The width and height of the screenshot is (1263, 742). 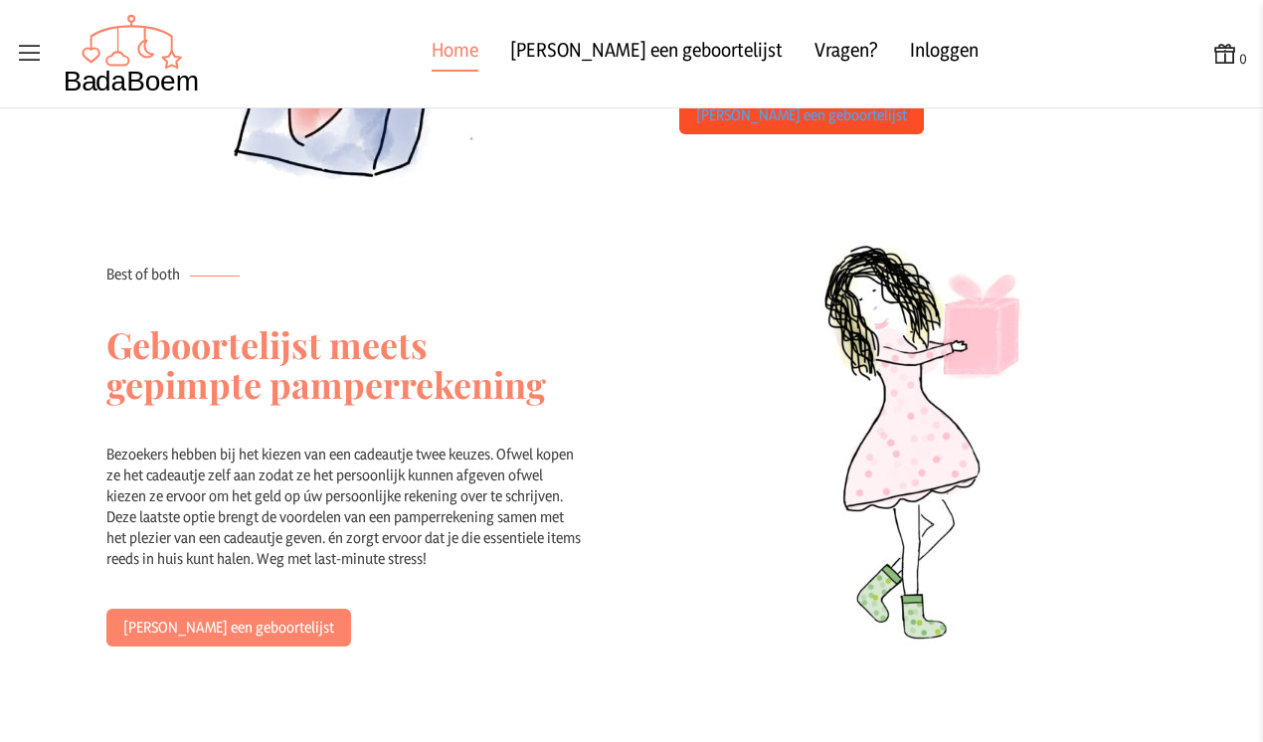 What do you see at coordinates (455, 54) in the screenshot?
I see `a: Home` at bounding box center [455, 54].